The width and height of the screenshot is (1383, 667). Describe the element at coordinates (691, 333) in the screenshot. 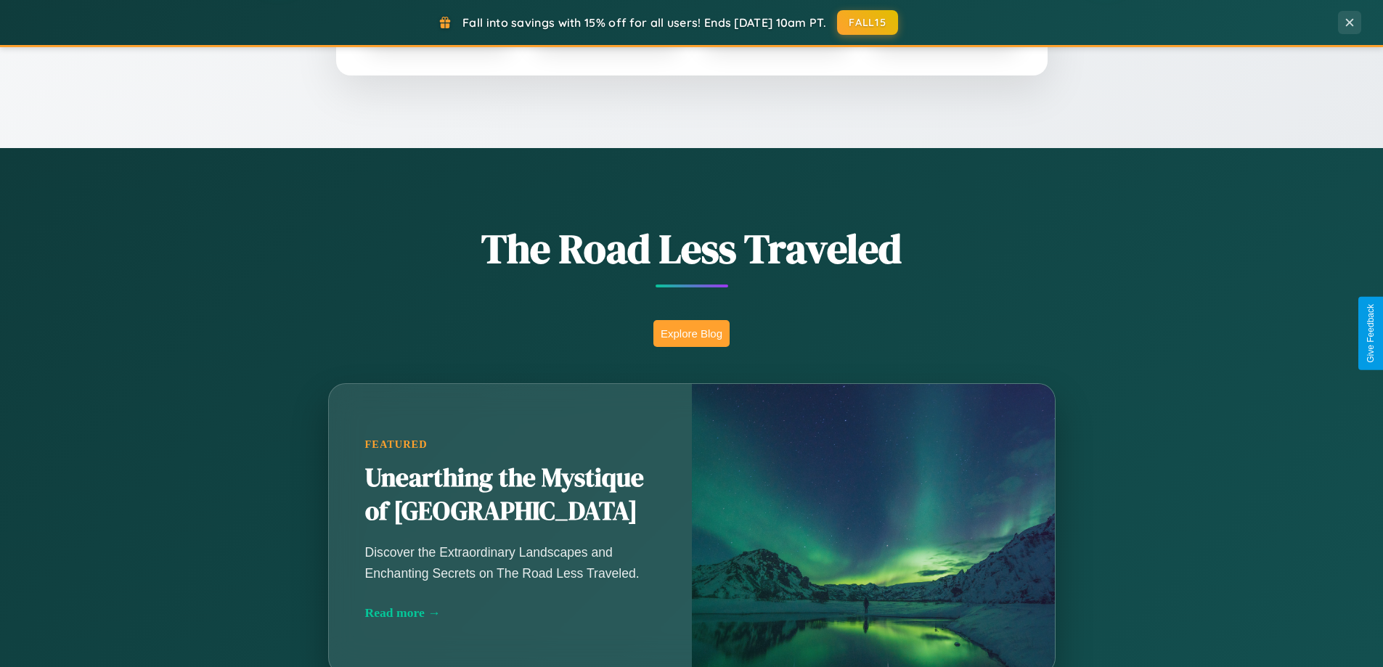

I see `button: Explore Blog` at that location.